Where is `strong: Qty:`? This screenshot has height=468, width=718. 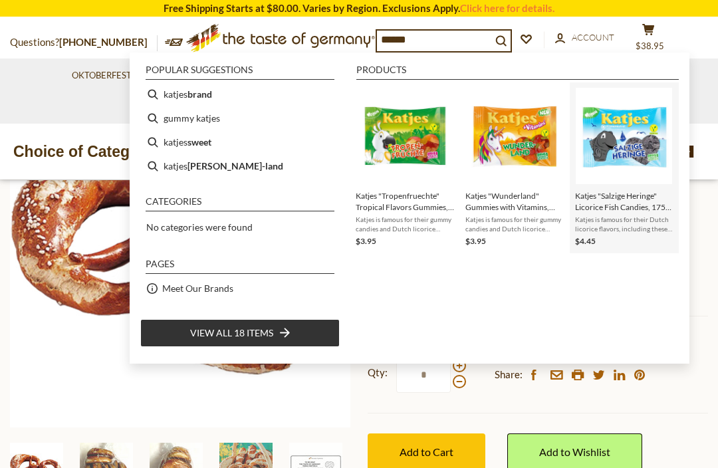
strong: Qty: is located at coordinates (377, 372).